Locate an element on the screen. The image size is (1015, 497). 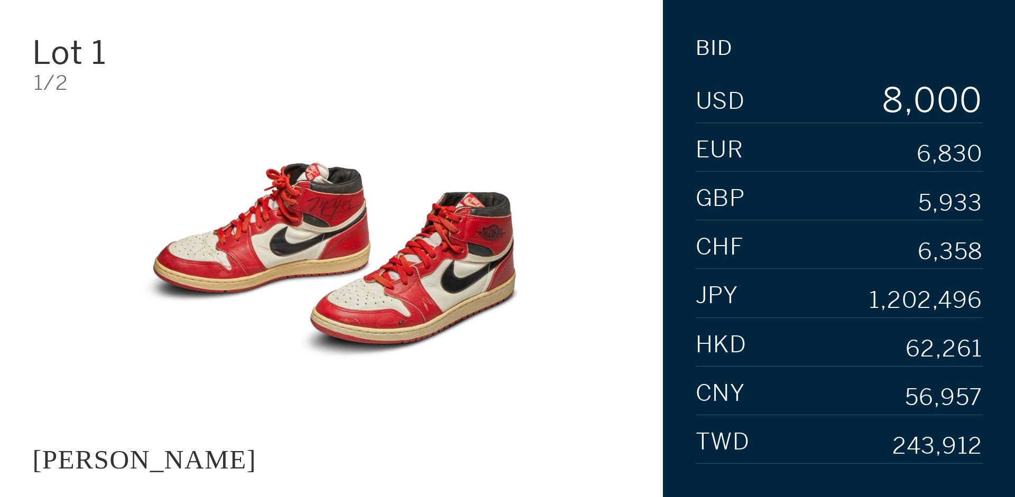
img: JACQUES MAJORELLE is located at coordinates (331, 260).